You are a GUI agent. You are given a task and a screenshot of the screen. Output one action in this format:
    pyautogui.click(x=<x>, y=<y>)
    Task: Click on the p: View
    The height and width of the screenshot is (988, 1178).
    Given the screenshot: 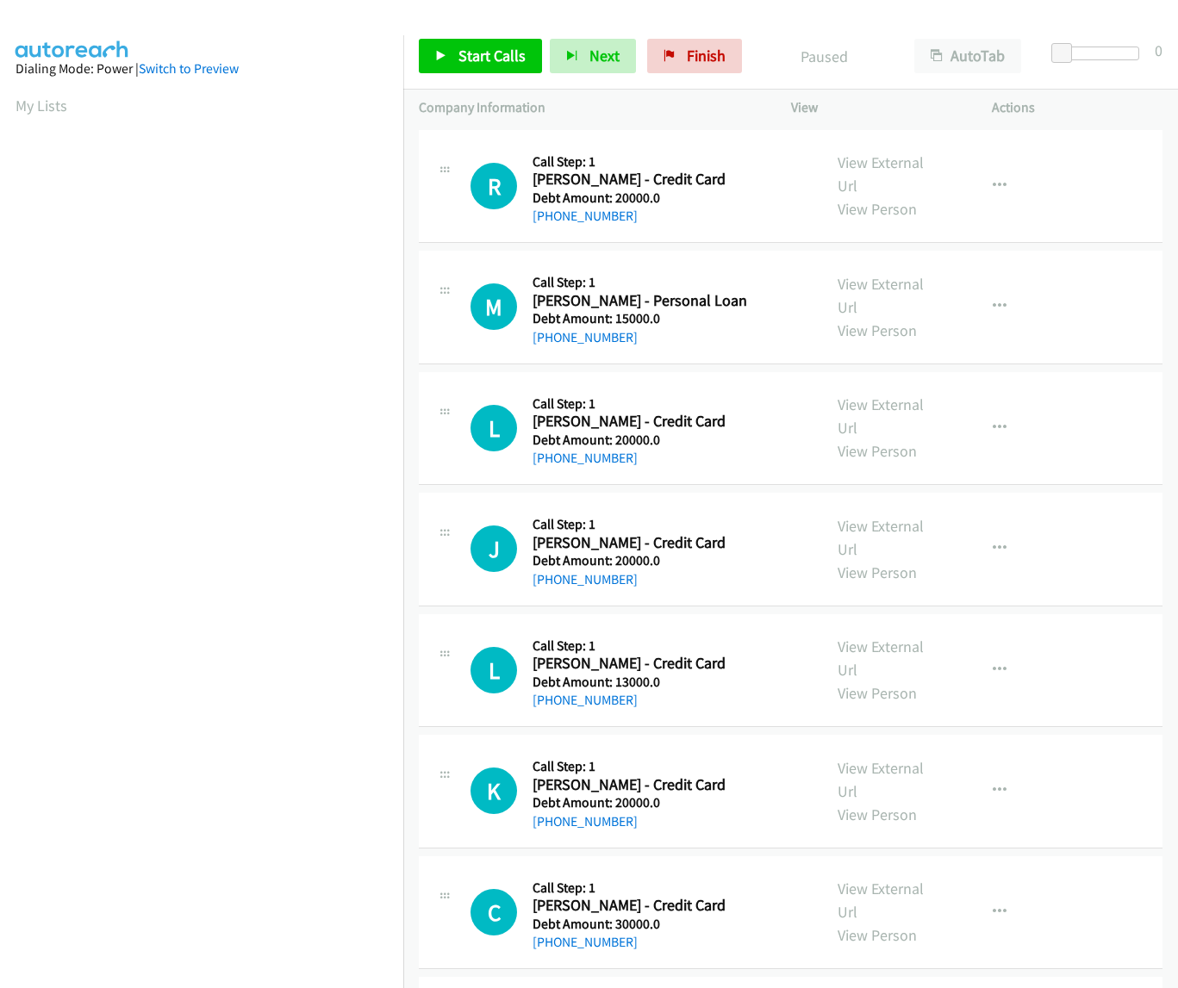 What is the action you would take?
    pyautogui.click(x=876, y=108)
    